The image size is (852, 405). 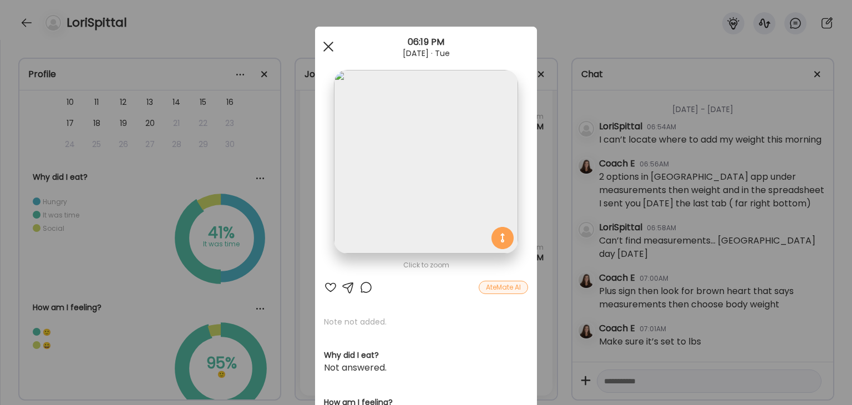 I want to click on div: 06:19 PM, so click(x=426, y=42).